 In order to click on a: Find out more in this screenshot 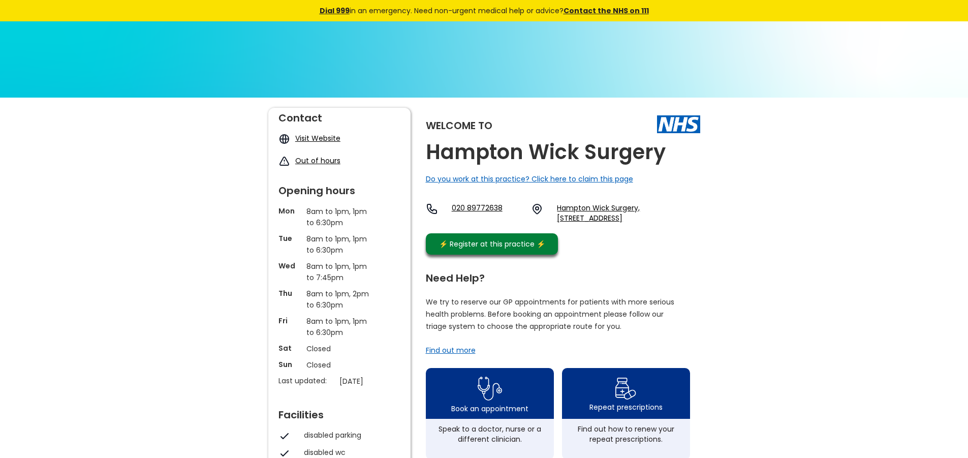, I will do `click(451, 350)`.